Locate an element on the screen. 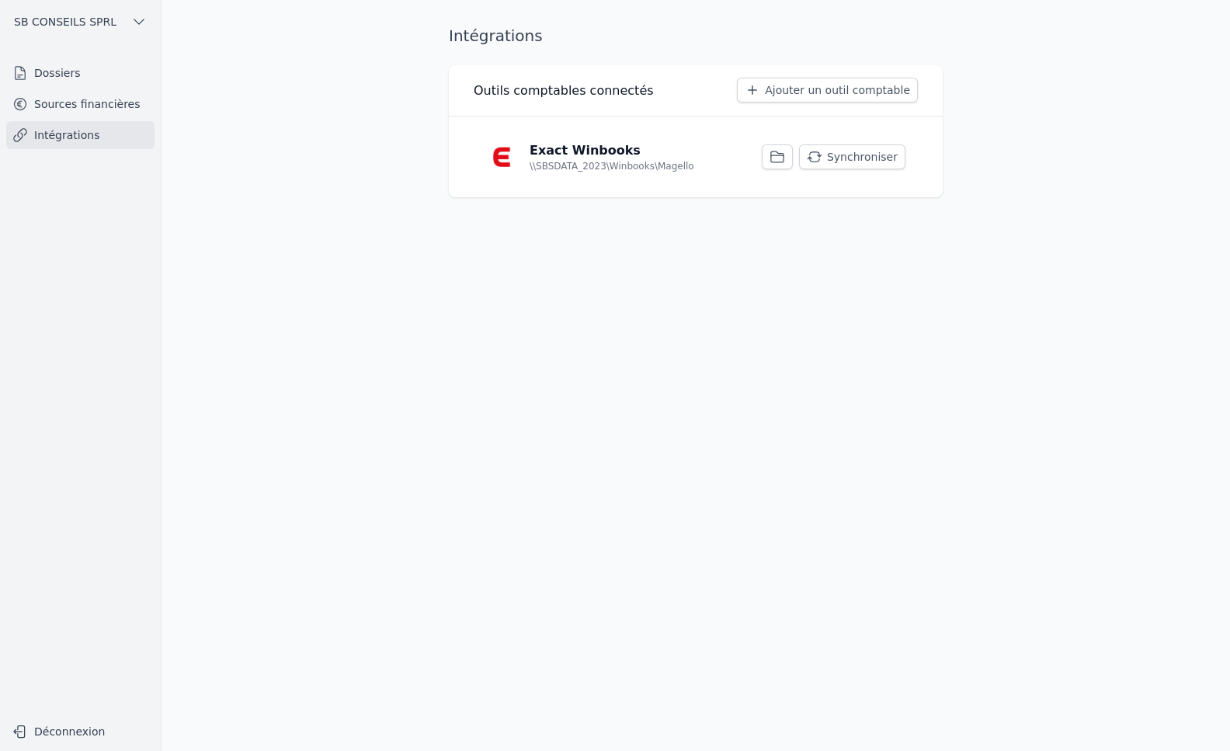 The width and height of the screenshot is (1230, 751). a: Exact Winbooks \\SBSDATA_2023\Winbooks\Magello Synchroniser is located at coordinates (696, 157).